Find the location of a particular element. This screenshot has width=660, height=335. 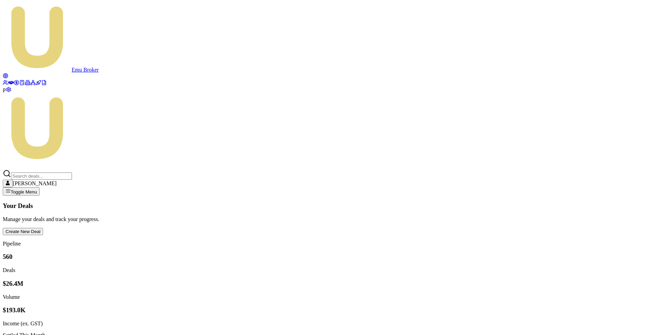

h3: $193.0K is located at coordinates (330, 310).